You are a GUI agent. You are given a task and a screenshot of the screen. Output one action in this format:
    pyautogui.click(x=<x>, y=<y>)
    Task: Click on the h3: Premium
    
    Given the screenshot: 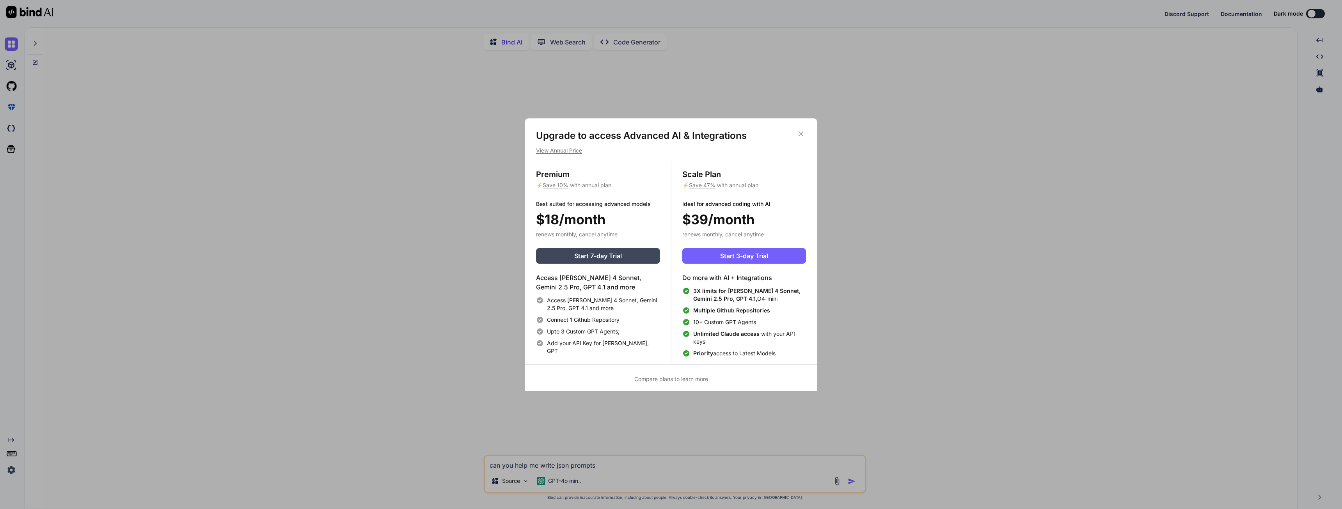 What is the action you would take?
    pyautogui.click(x=598, y=174)
    